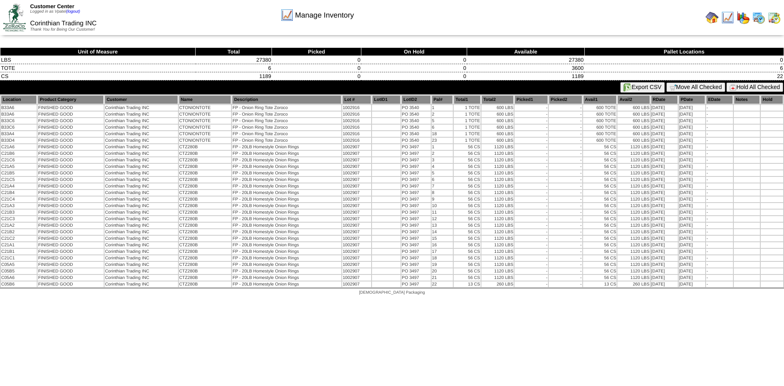 This screenshot has height=386, width=784. Describe the element at coordinates (600, 100) in the screenshot. I see `th: Avail1` at that location.